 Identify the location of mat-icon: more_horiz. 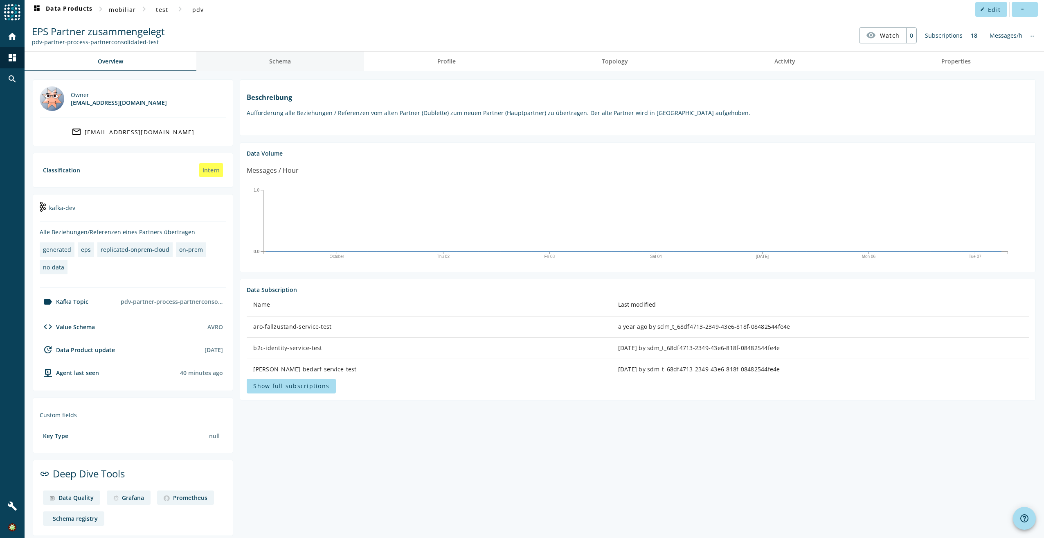
(1022, 9).